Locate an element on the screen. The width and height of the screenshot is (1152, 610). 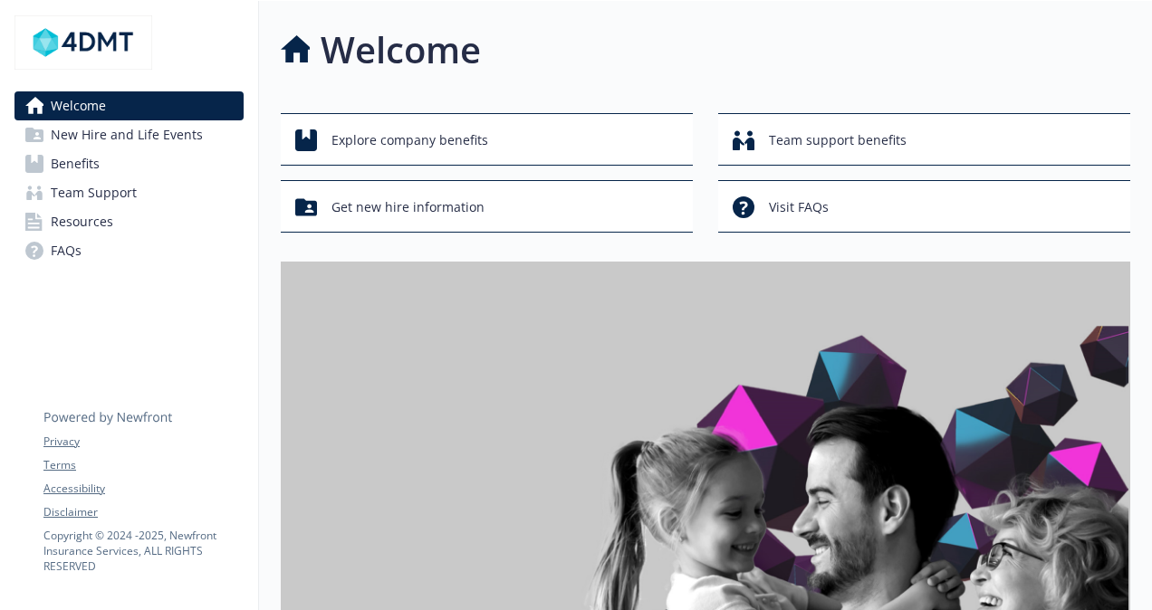
a: Benefits is located at coordinates (129, 164).